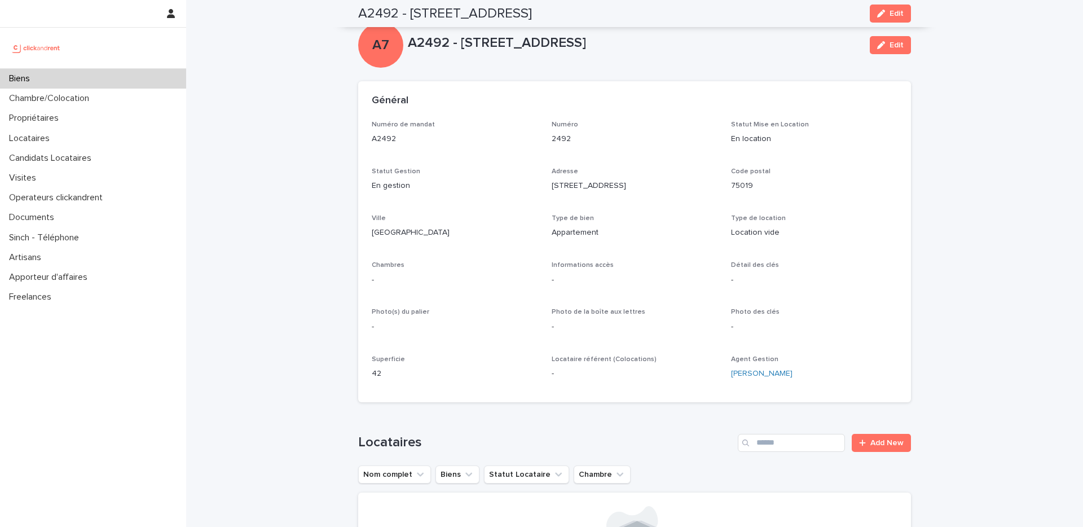  I want to click on p: Location vide, so click(814, 232).